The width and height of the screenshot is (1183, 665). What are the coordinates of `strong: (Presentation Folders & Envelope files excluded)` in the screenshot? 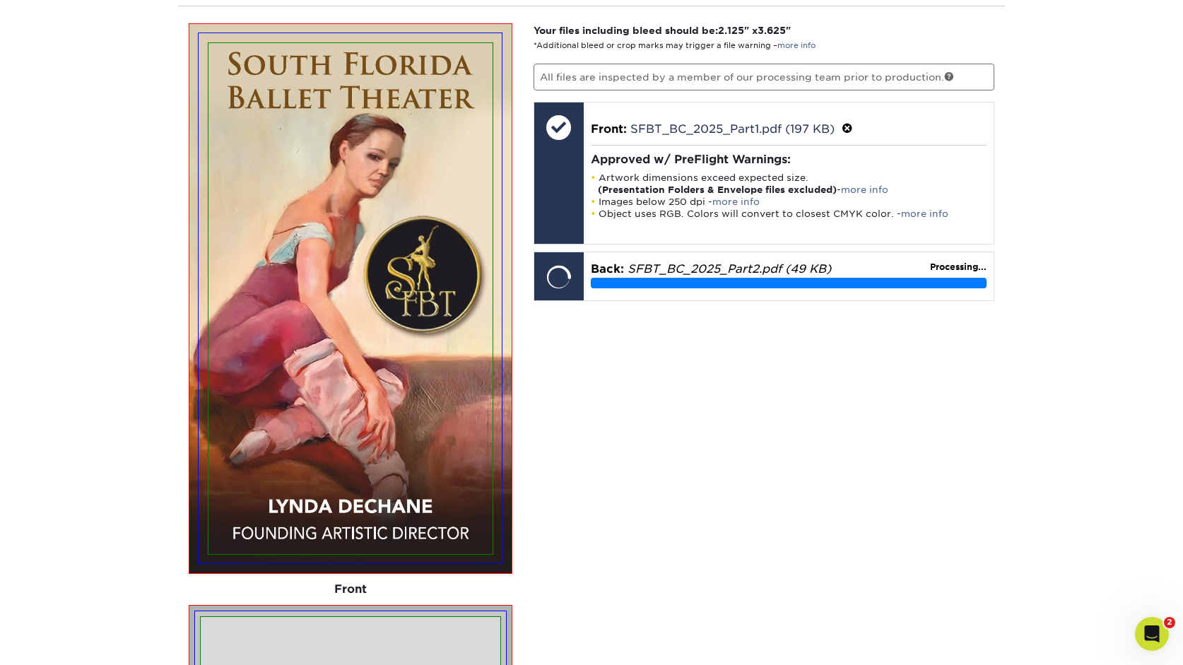 It's located at (717, 189).